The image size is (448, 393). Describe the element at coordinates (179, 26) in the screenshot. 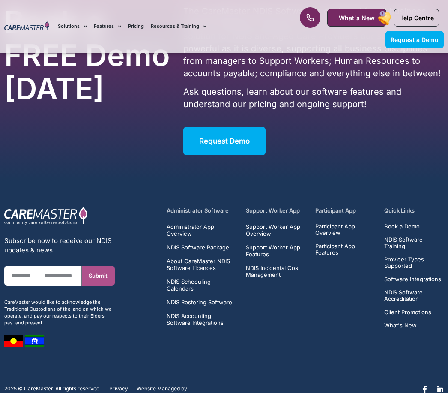

I see `a: Resources & Training` at that location.